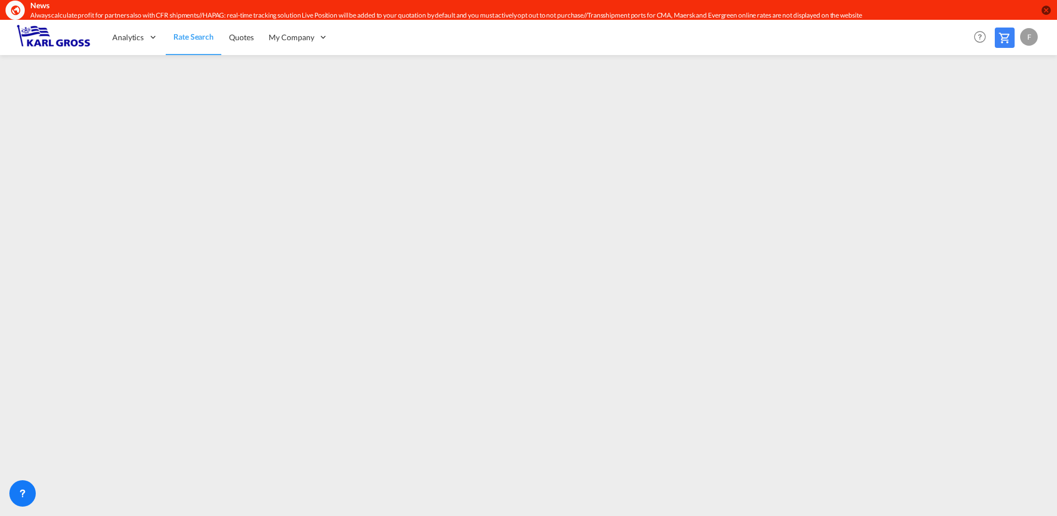 This screenshot has height=516, width=1057. What do you see at coordinates (241, 37) in the screenshot?
I see `span: Quotes` at bounding box center [241, 37].